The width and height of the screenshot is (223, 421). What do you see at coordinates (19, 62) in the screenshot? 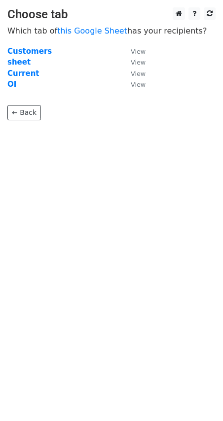
I see `a: sheet` at bounding box center [19, 62].